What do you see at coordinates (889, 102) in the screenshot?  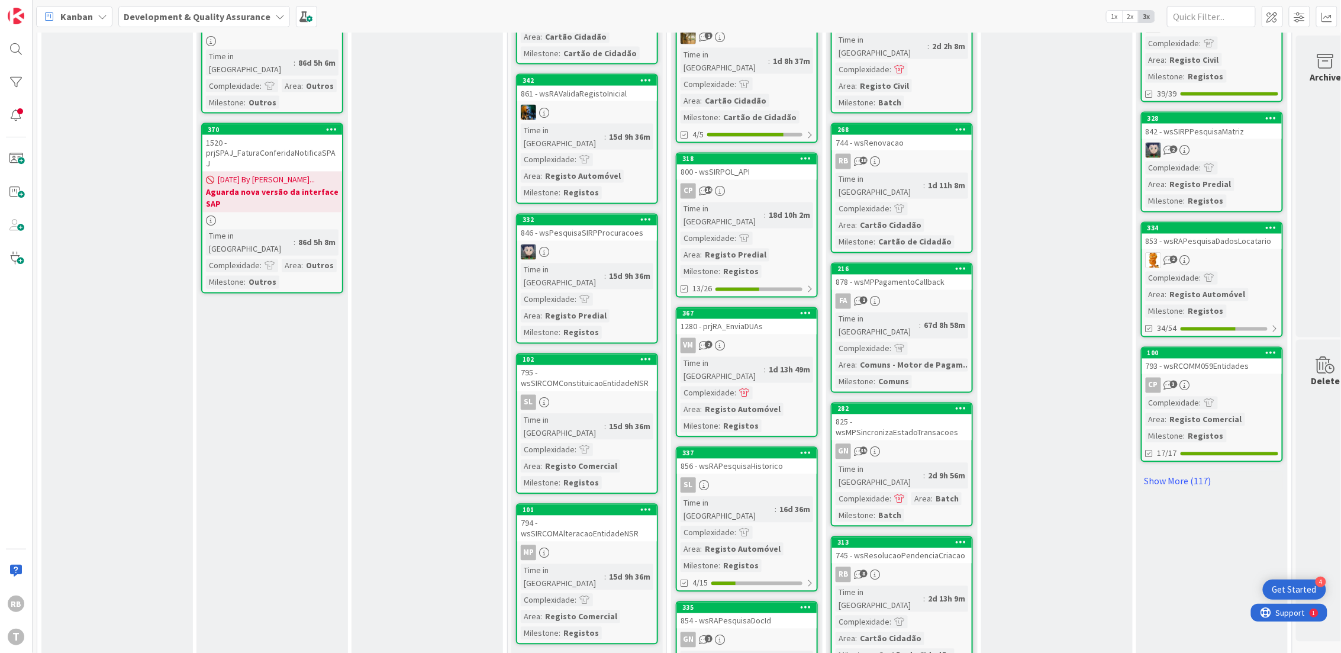 I see `div: Batch` at bounding box center [889, 102].